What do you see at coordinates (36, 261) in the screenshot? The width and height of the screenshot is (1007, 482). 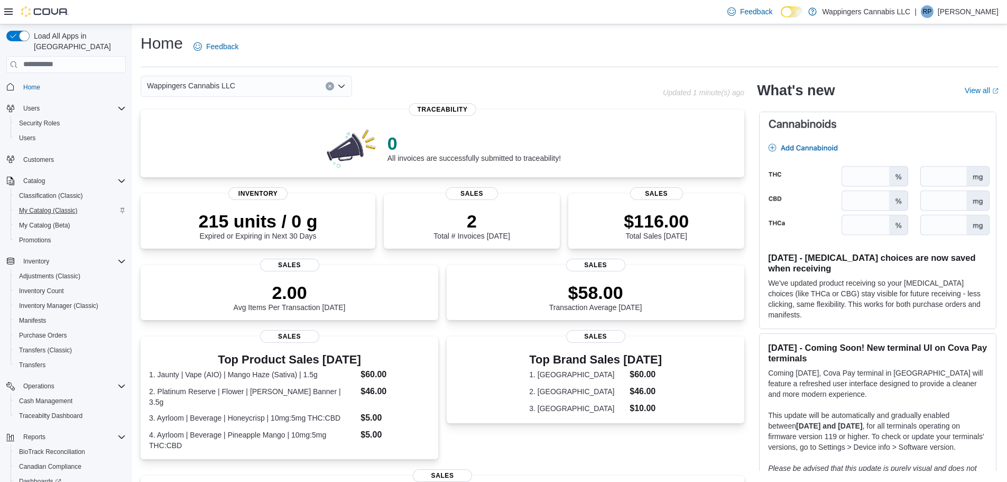 I see `button: Inventory` at bounding box center [36, 261].